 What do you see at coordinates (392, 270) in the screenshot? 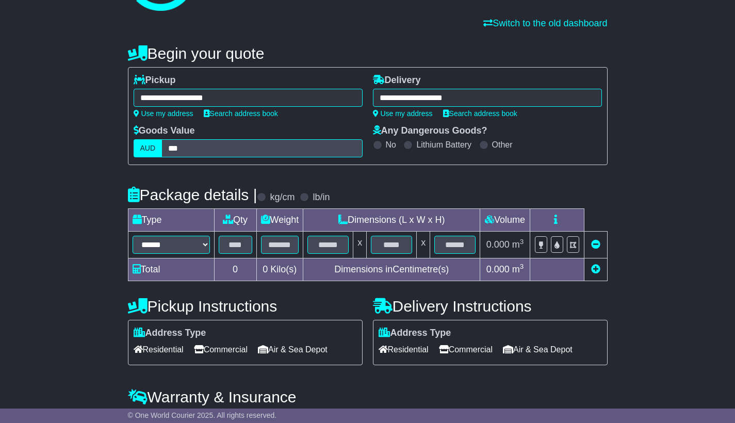
I see `td: Dimensions in Centimetre(s)` at bounding box center [392, 270].